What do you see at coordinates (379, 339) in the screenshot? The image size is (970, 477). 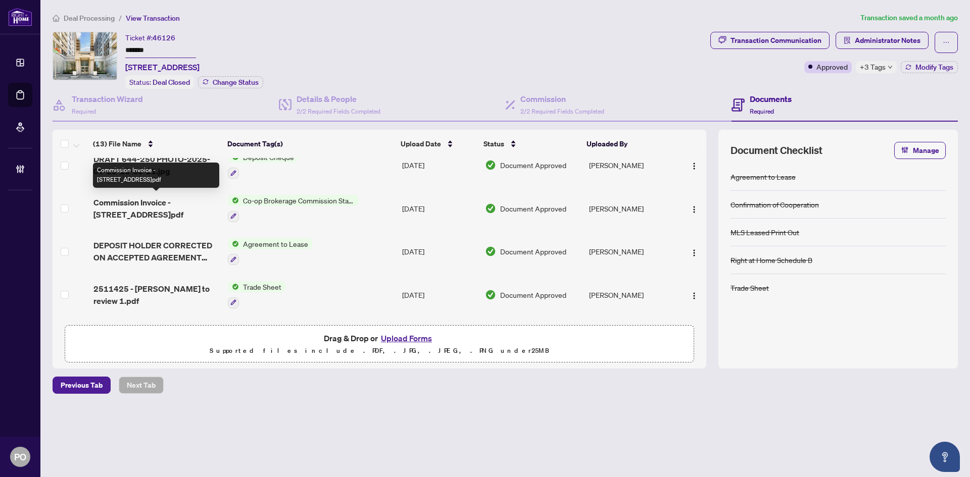 I see `span: Drag & Drop or` at bounding box center [379, 339].